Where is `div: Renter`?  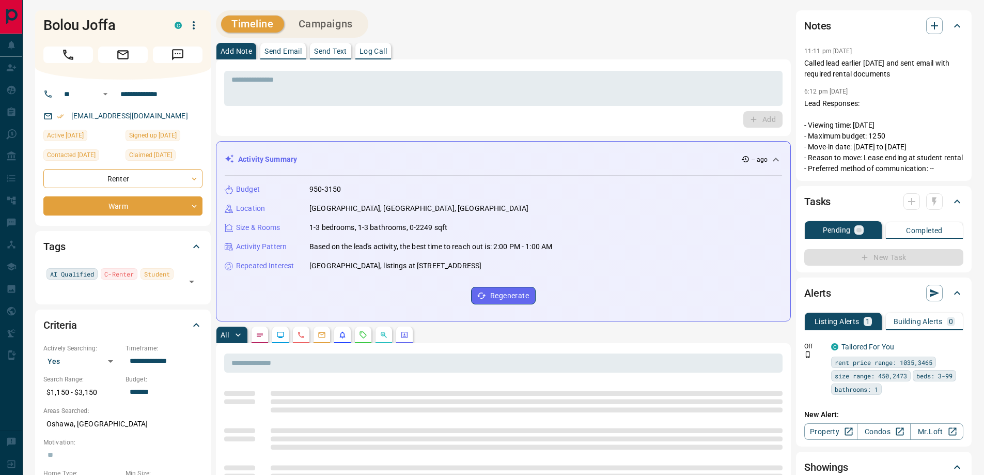
div: Renter is located at coordinates (123, 178).